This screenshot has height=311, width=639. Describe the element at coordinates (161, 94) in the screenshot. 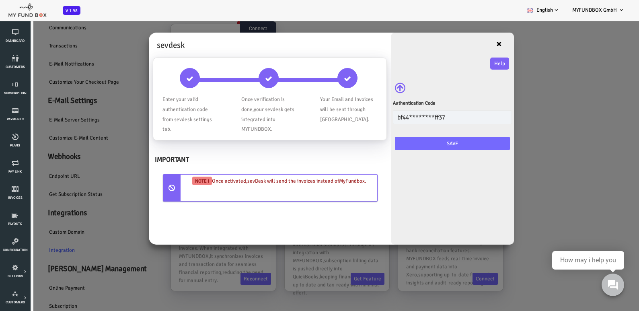

I see `span: Enter your valid authentication code from sevdesk settings tab.` at that location.